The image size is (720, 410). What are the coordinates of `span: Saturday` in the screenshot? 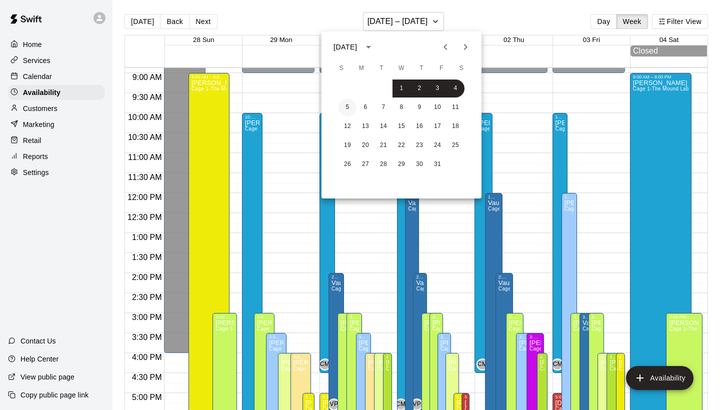 It's located at (462, 69).